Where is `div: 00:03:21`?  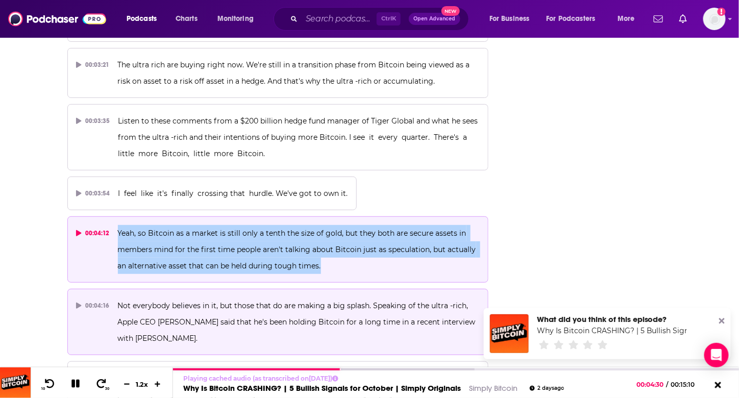 div: 00:03:21 is located at coordinates (93, 65).